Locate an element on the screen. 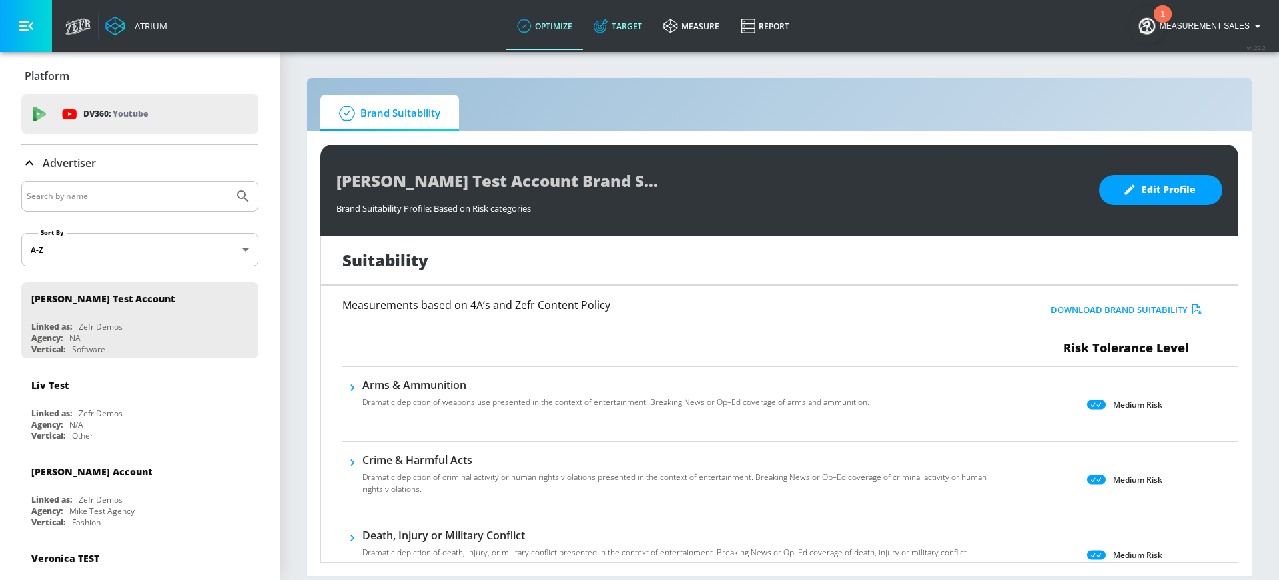 The height and width of the screenshot is (580, 1279). div: Brand Suitability Profile: Based on Risk categories is located at coordinates (711, 205).